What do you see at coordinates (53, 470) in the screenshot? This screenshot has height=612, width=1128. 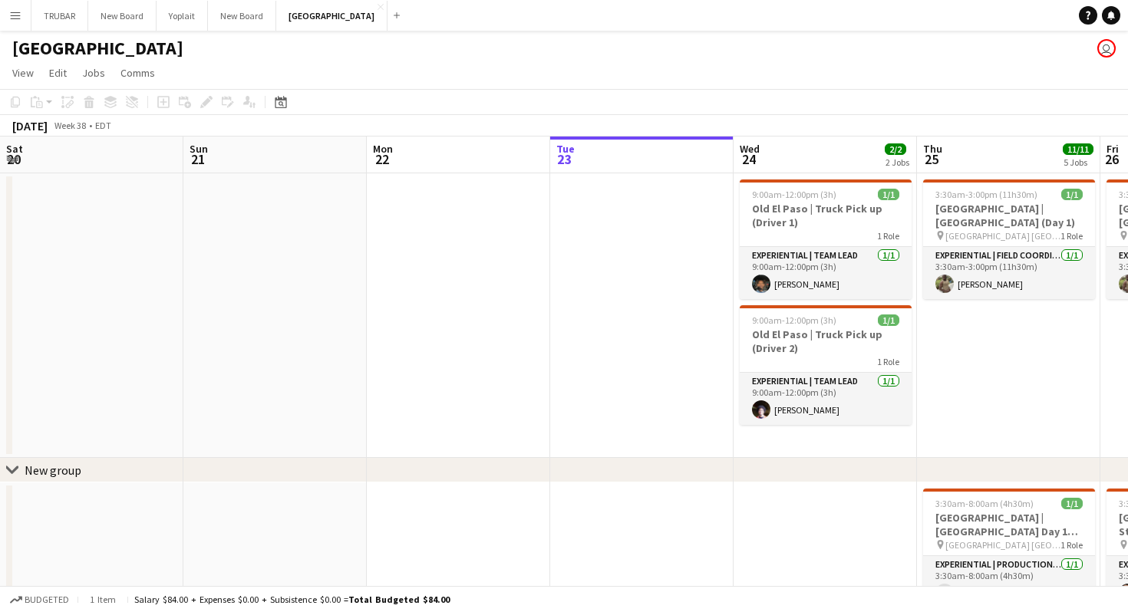 I see `div: New group` at bounding box center [53, 470].